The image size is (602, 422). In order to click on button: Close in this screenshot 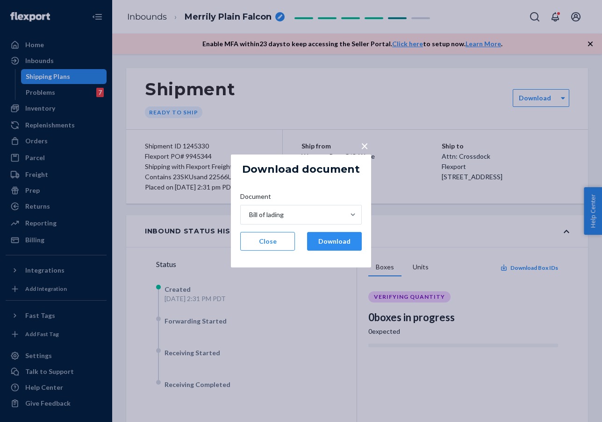, I will do `click(267, 242)`.